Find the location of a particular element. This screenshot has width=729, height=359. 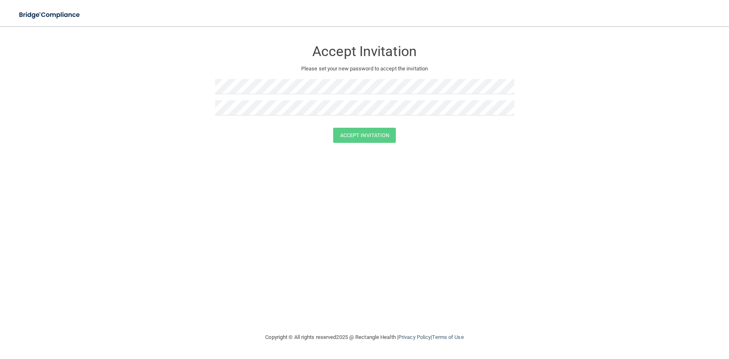

img: bridge_compliance_login_screen.278c3ca4.svg is located at coordinates (50, 15).